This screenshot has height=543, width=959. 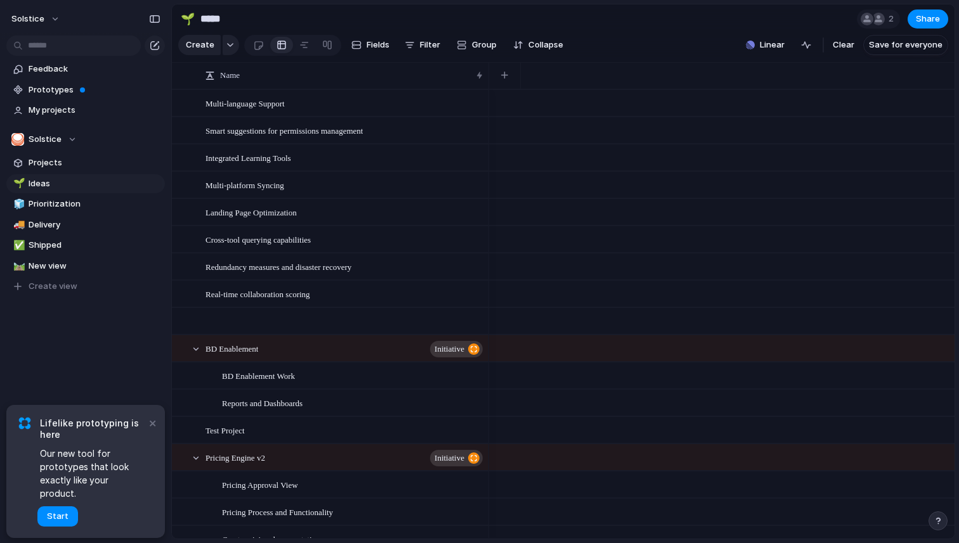 I want to click on span: Shipped, so click(x=94, y=245).